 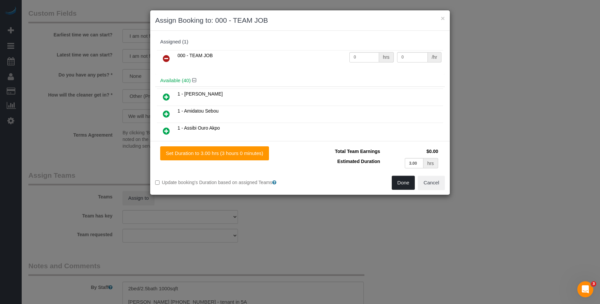 I want to click on button: Set Duration to 3.00 hrs (3 hours 0 minutes), so click(x=215, y=153).